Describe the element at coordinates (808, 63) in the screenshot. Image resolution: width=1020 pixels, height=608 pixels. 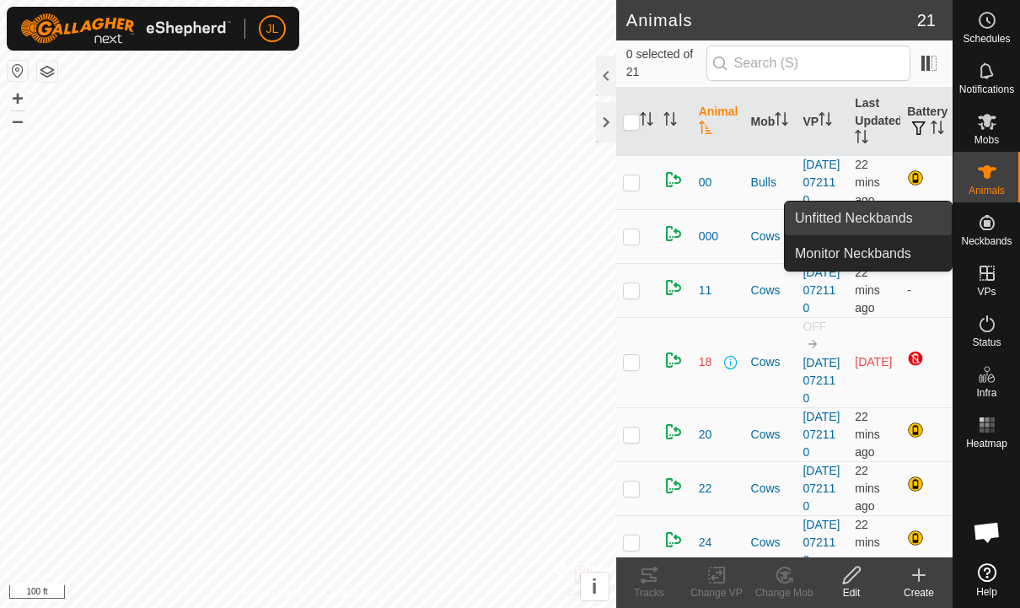
I see `input: Search (S)` at that location.